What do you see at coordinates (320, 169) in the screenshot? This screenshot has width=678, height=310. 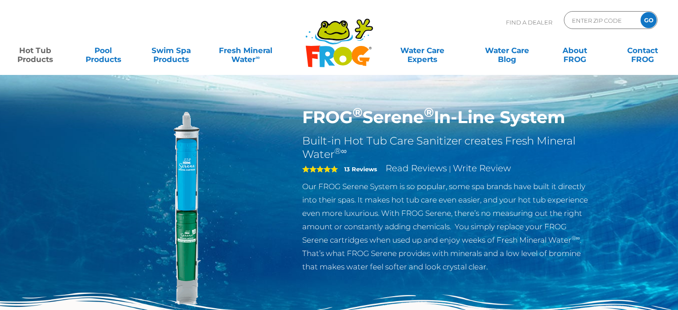 I see `span: 5` at bounding box center [320, 169].